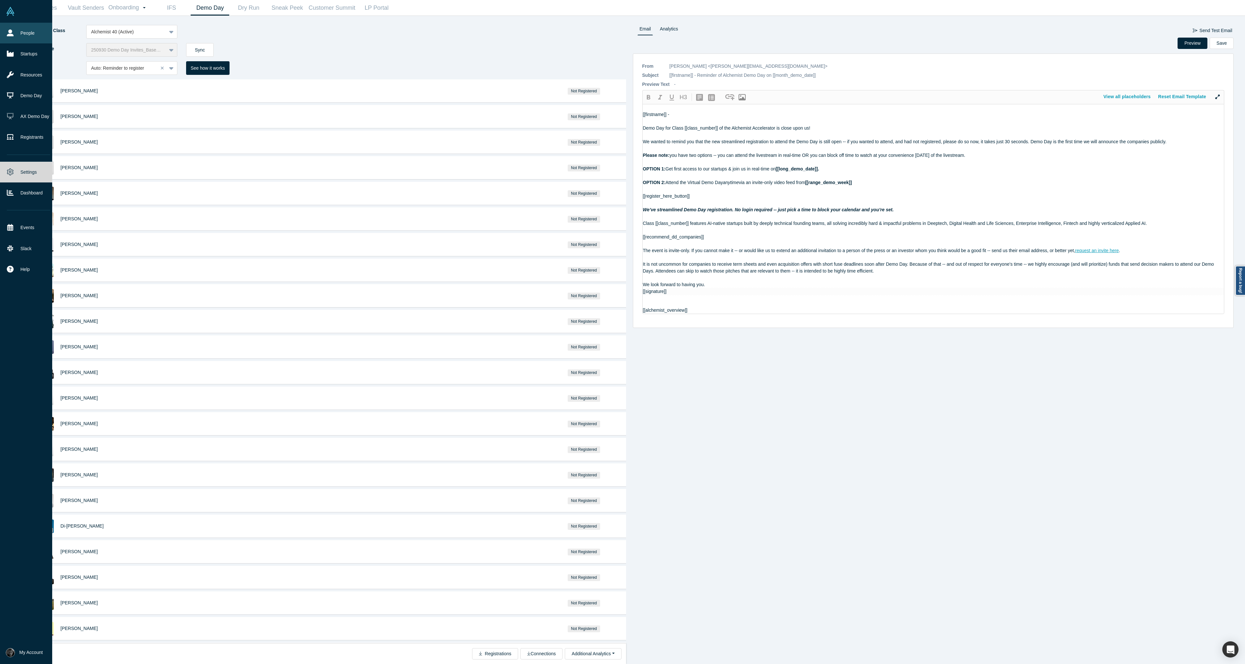 This screenshot has height=664, width=1245. What do you see at coordinates (731, 182) in the screenshot?
I see `span: anytime` at bounding box center [731, 182].